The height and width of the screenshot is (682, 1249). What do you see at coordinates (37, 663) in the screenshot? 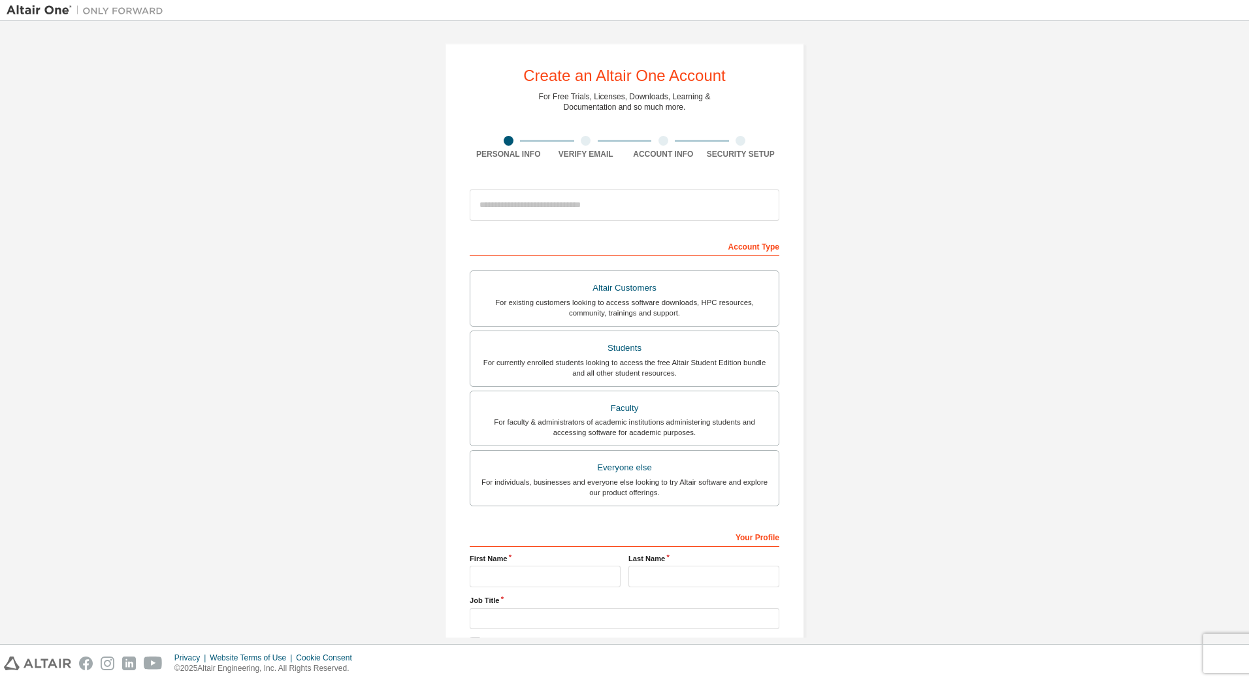
I see `img: altair_logo.svg` at bounding box center [37, 663].